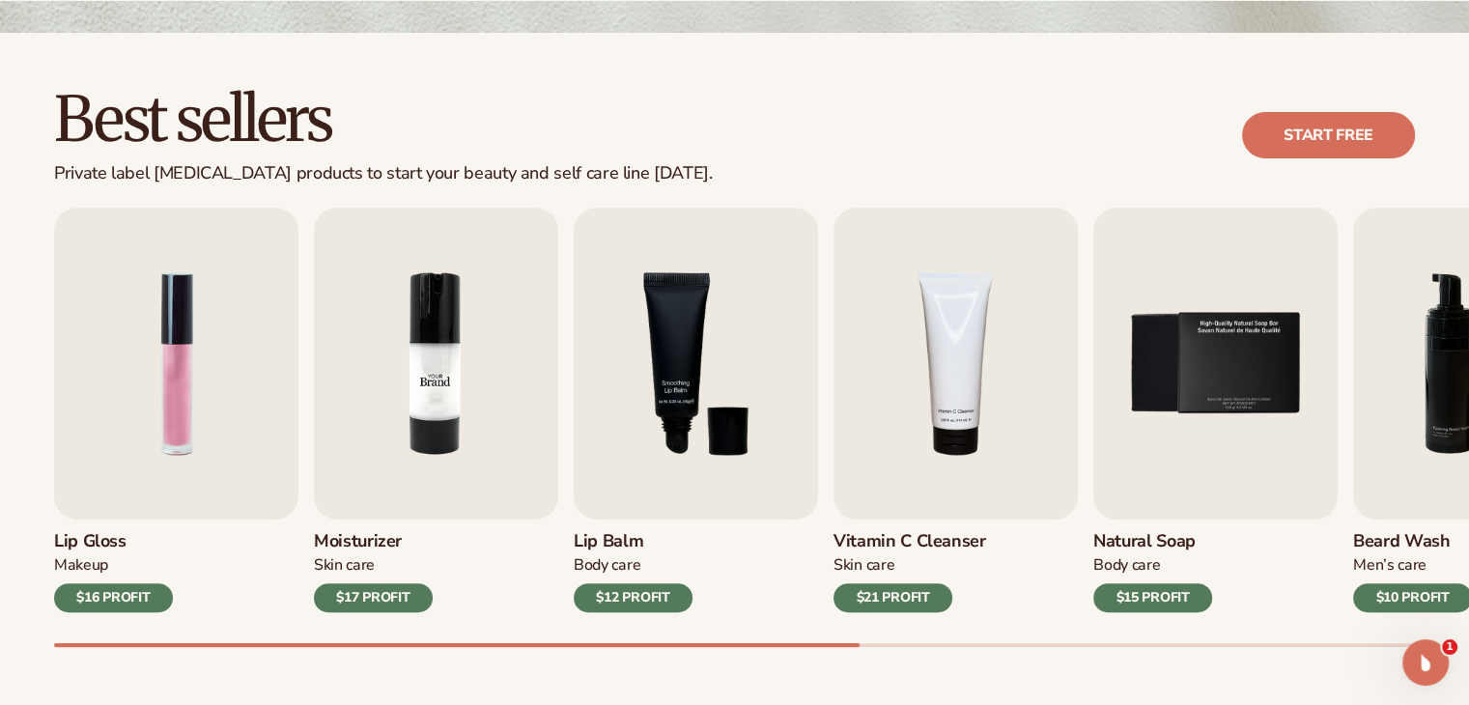 This screenshot has width=1469, height=705. Describe the element at coordinates (1215, 410) in the screenshot. I see `a: 5 / 9` at that location.